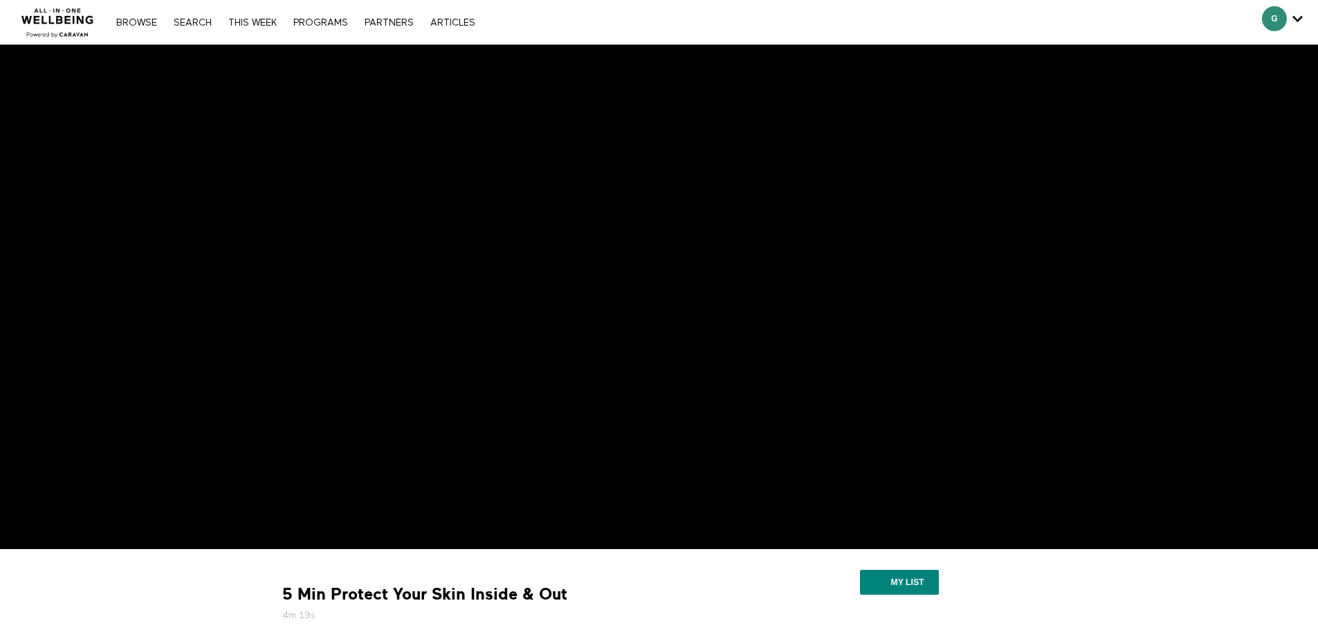 This screenshot has height=630, width=1318. What do you see at coordinates (320, 23) in the screenshot?
I see `a: PROGRAMS` at bounding box center [320, 23].